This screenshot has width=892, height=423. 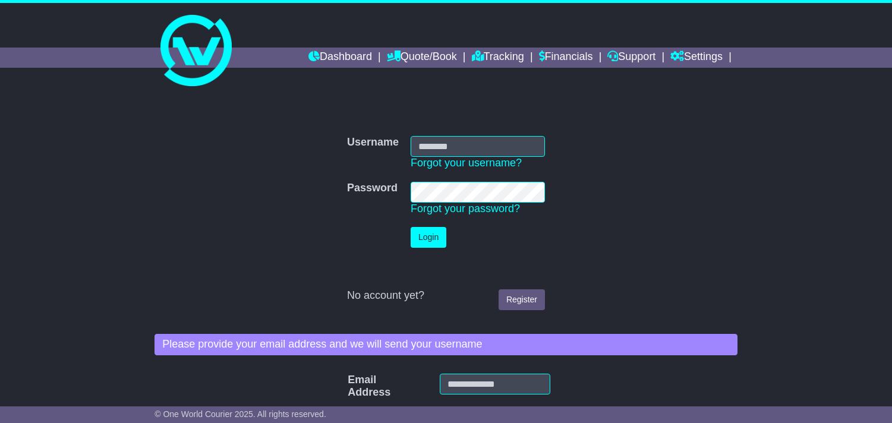 I want to click on a: Tracking, so click(x=498, y=58).